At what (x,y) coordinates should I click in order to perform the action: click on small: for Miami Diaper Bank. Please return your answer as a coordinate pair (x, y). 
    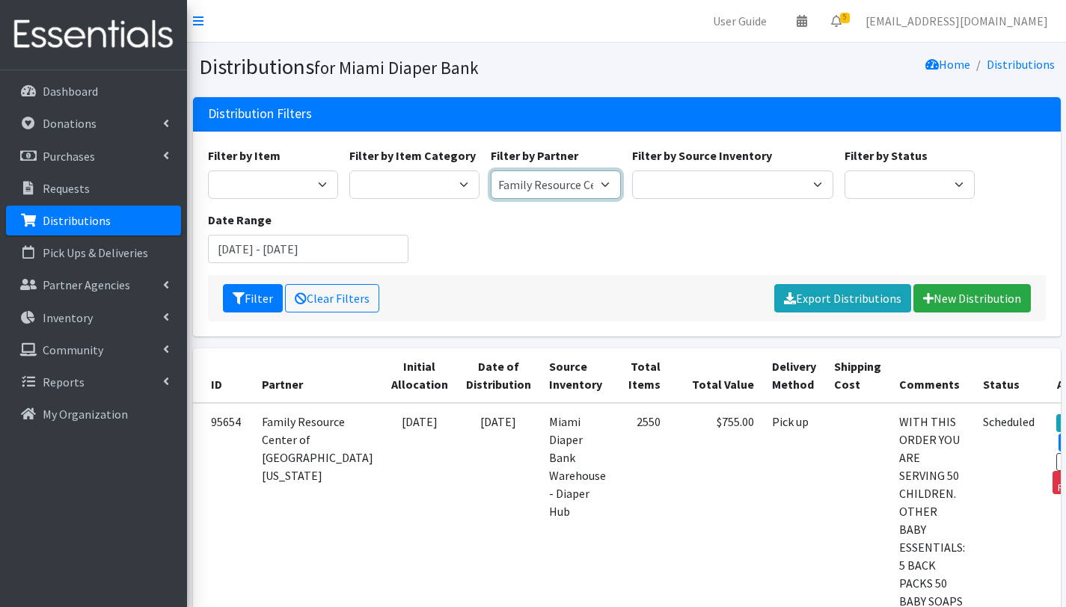
    Looking at the image, I should click on (396, 67).